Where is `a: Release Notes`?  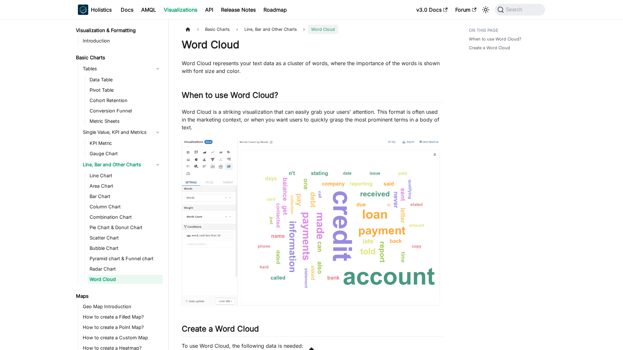
a: Release Notes is located at coordinates (238, 10).